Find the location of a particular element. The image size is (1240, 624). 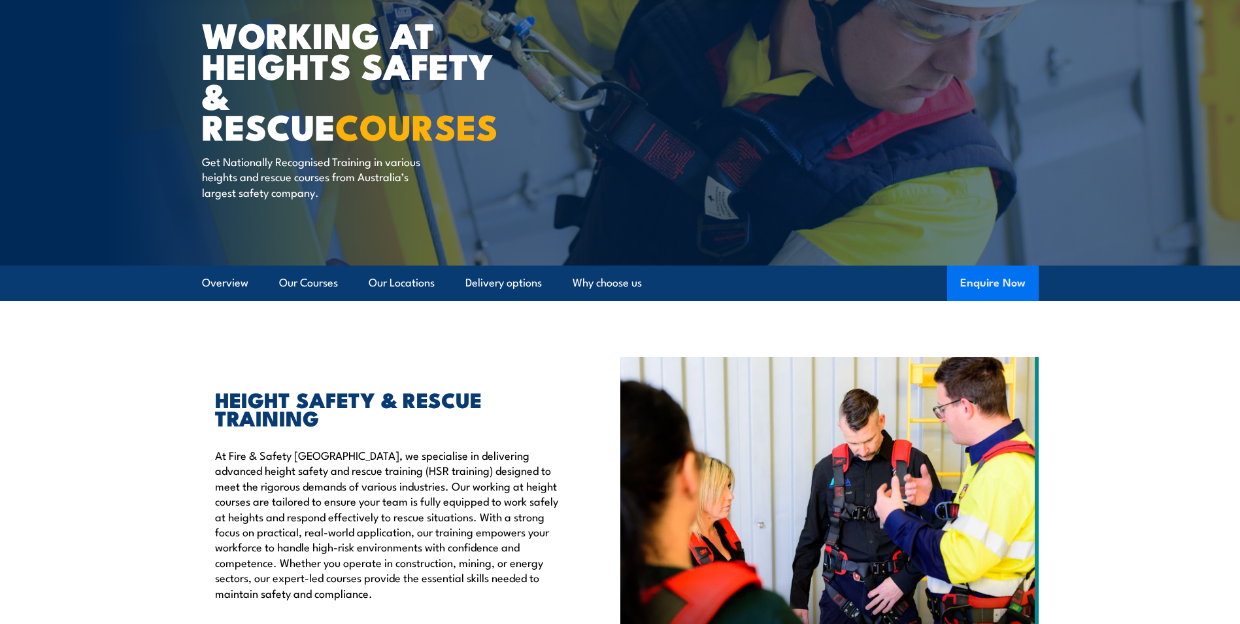

a: Why choose us is located at coordinates (607, 282).